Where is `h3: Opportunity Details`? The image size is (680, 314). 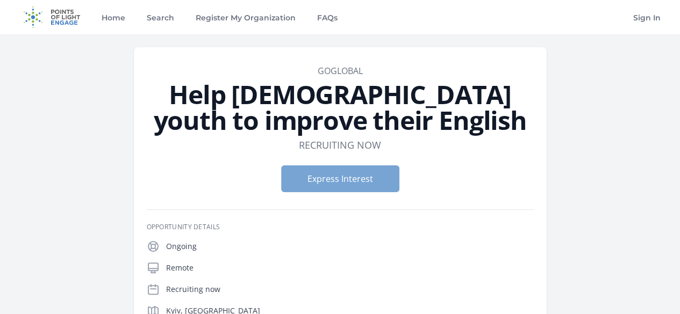
h3: Opportunity Details is located at coordinates (340, 227).